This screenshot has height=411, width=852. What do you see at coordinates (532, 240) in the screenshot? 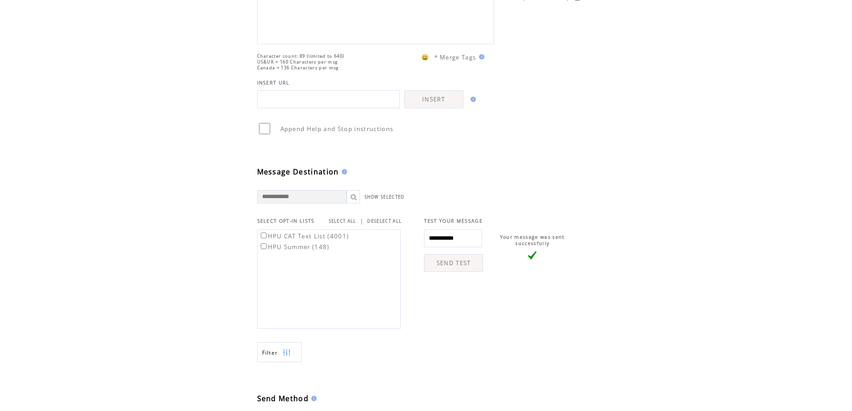
I see `span: Your message was sent successfully` at bounding box center [532, 240].